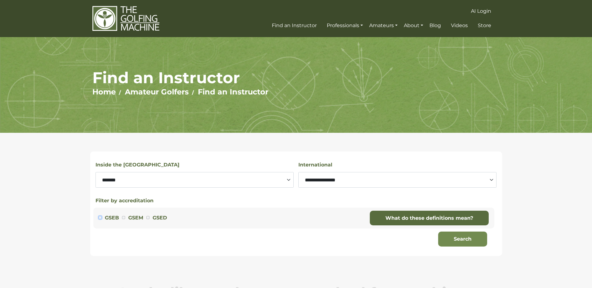 This screenshot has height=288, width=592. I want to click on span: Blog, so click(435, 25).